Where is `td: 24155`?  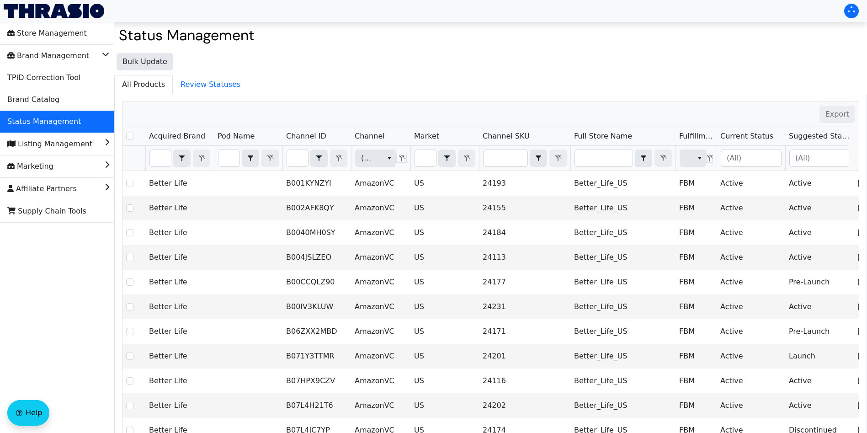 td: 24155 is located at coordinates (525, 208).